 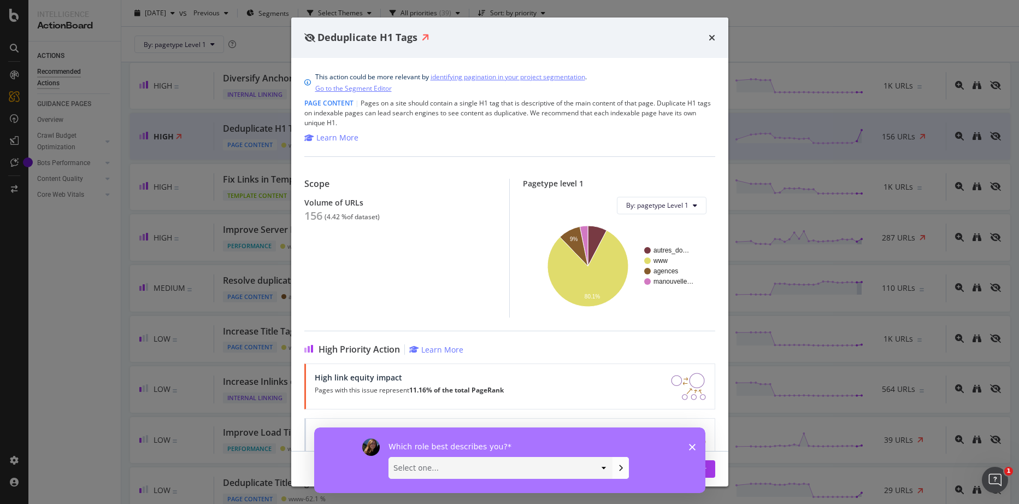 I want to click on div: info banner, so click(x=510, y=83).